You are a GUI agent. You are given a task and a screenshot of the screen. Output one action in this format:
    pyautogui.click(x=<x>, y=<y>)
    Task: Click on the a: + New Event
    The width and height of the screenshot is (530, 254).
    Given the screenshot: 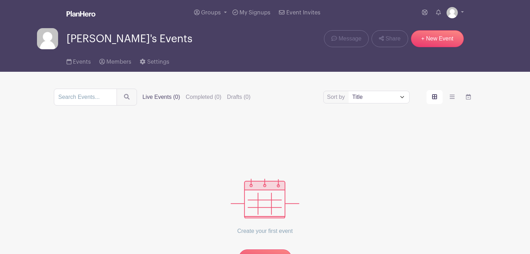 What is the action you would take?
    pyautogui.click(x=438, y=39)
    